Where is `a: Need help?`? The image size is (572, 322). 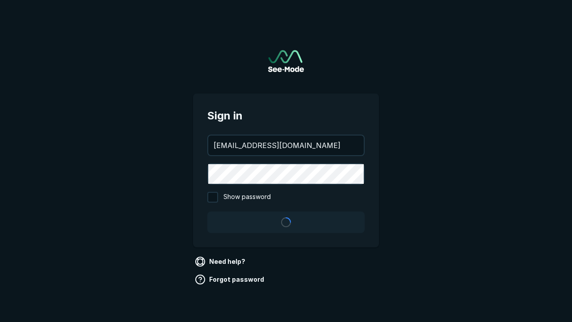
a: Need help? is located at coordinates (221, 261).